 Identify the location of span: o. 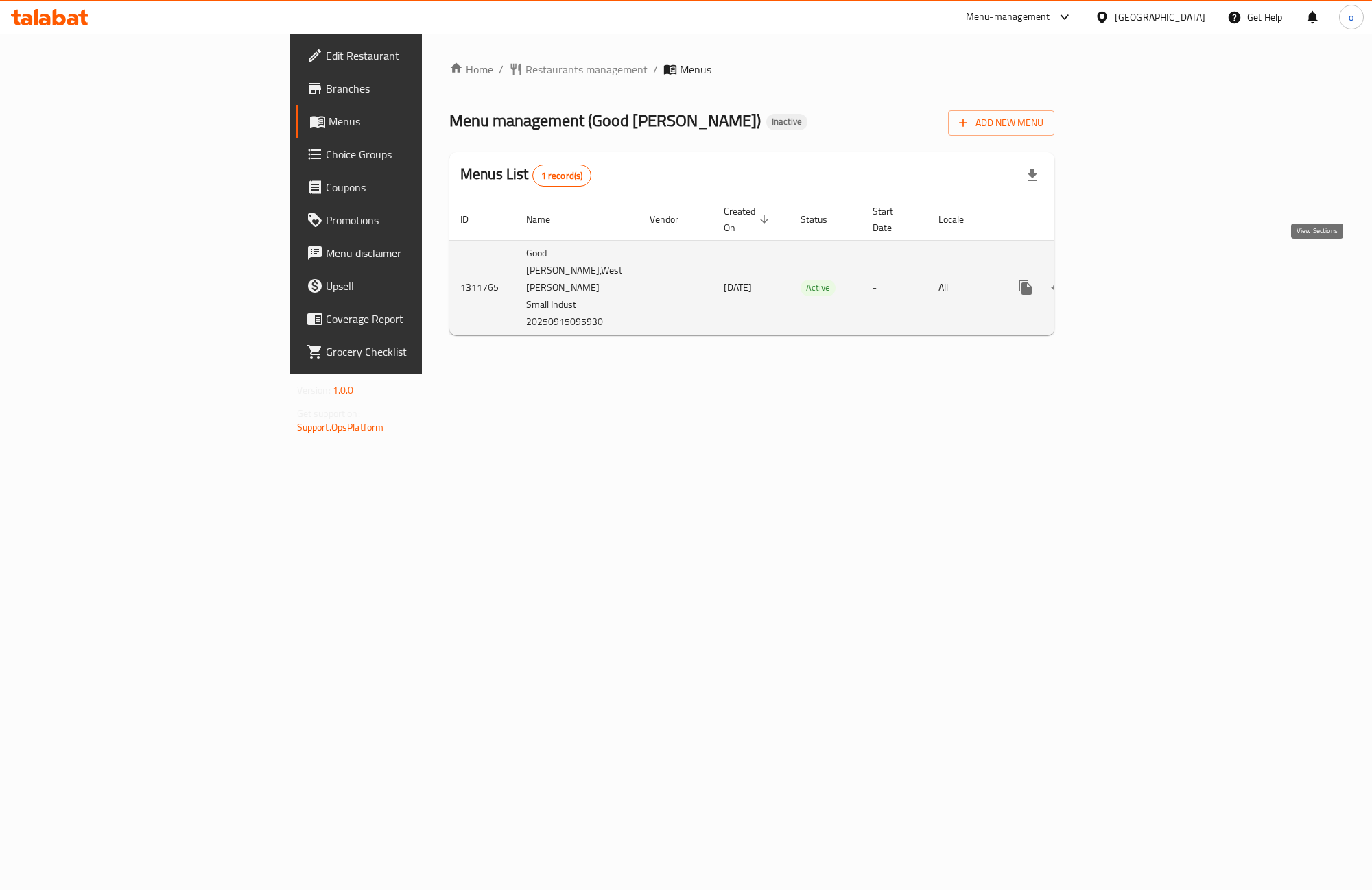
(1350, 17).